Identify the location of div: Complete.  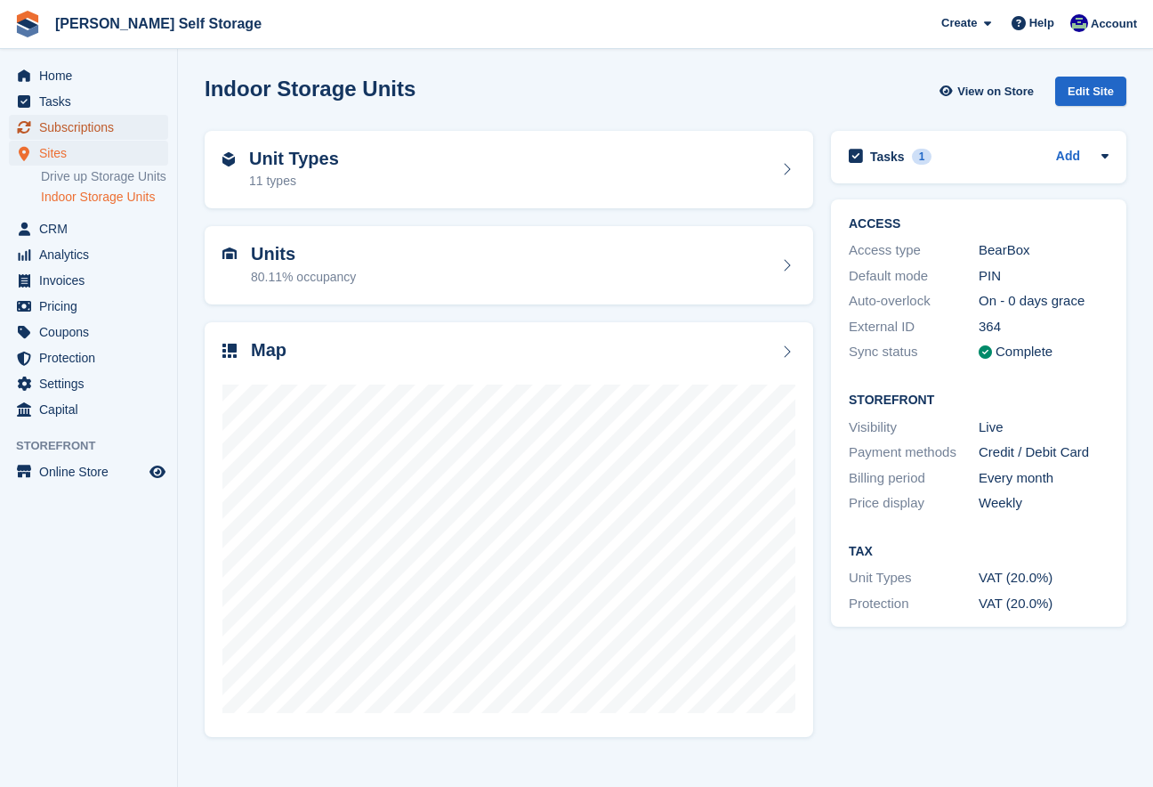
(1024, 351).